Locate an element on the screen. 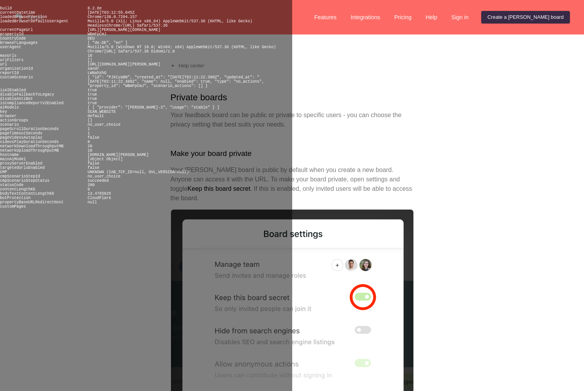  pre: default is located at coordinates (96, 116).